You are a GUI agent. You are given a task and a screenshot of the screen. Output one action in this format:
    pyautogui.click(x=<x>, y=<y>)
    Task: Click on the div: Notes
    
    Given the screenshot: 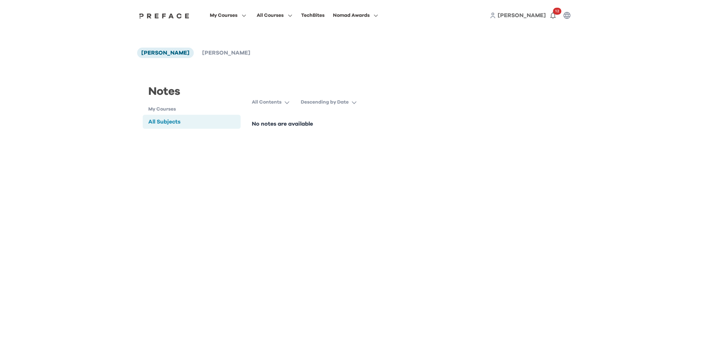 What is the action you would take?
    pyautogui.click(x=192, y=94)
    